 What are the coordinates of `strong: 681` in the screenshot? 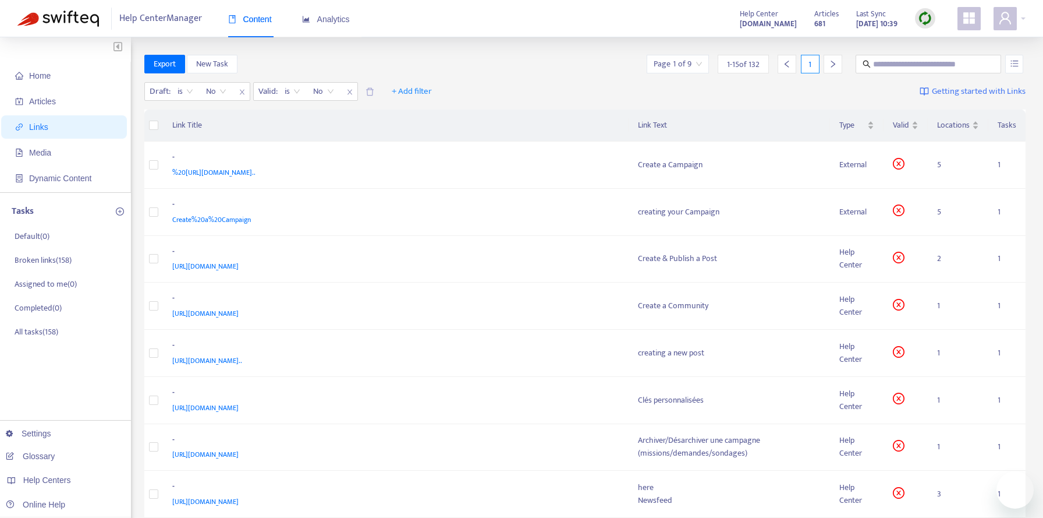 It's located at (820, 24).